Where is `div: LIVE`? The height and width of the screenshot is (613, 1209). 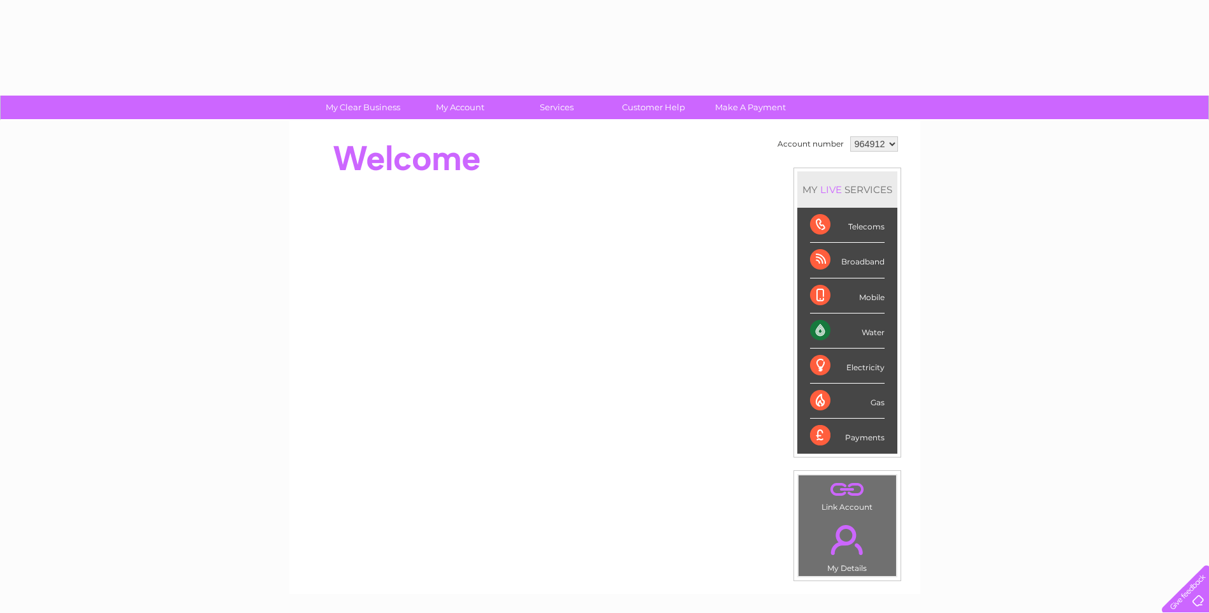
div: LIVE is located at coordinates (831, 189).